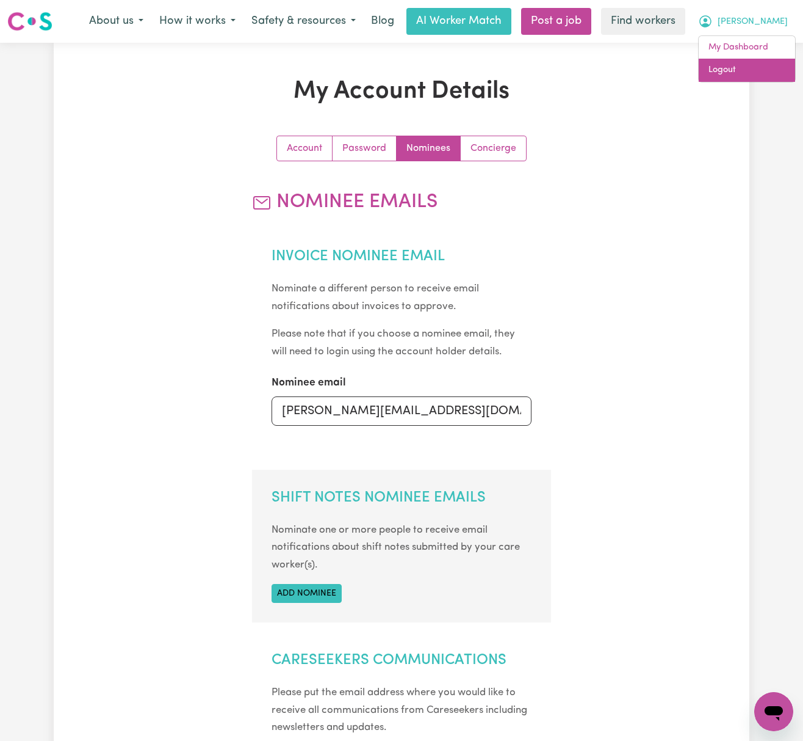 The image size is (803, 741). What do you see at coordinates (393, 343) in the screenshot?
I see `small: Please note that if you choose a nominee email, they will need to login using the account holder ...` at bounding box center [393, 343].